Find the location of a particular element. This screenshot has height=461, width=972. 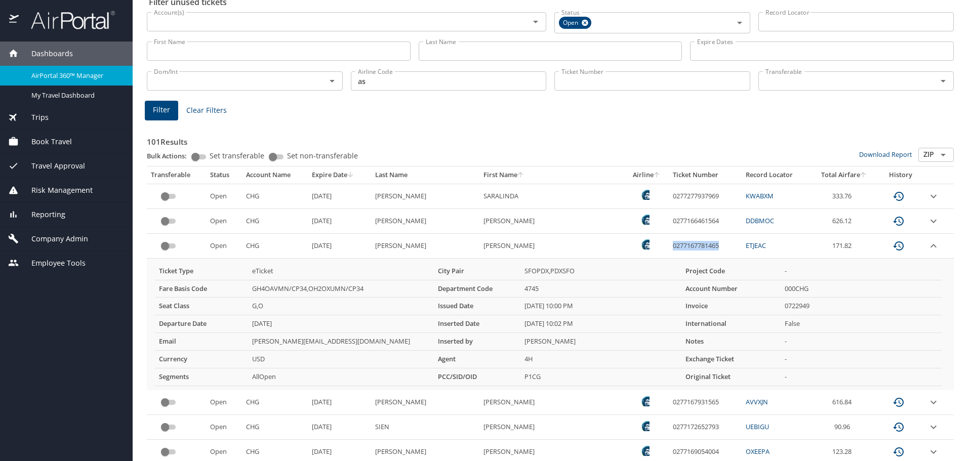

h3: 101 Results is located at coordinates (550, 139).